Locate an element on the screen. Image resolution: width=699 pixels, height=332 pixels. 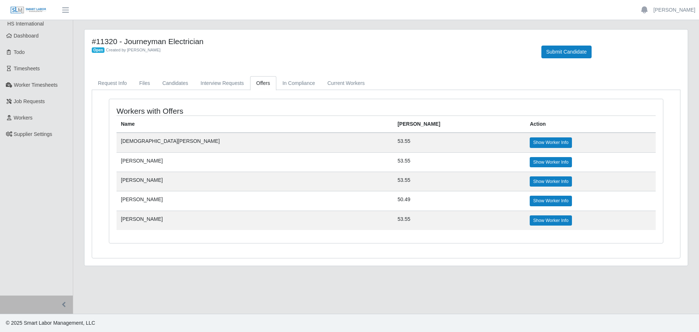
span: © 2025 Smart Labor Management, LLC is located at coordinates (50, 323).